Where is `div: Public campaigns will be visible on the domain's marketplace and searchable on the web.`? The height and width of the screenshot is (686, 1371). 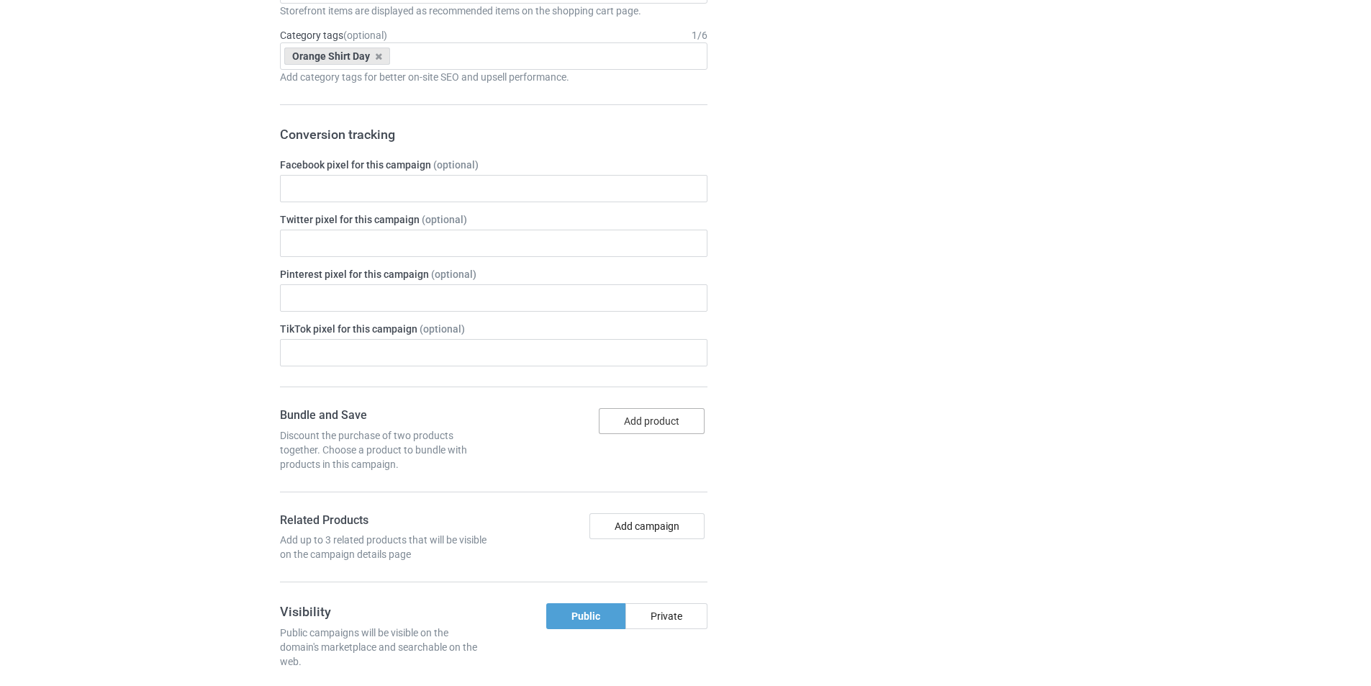
div: Public campaigns will be visible on the domain's marketplace and searchable on the web. is located at coordinates (384, 647).